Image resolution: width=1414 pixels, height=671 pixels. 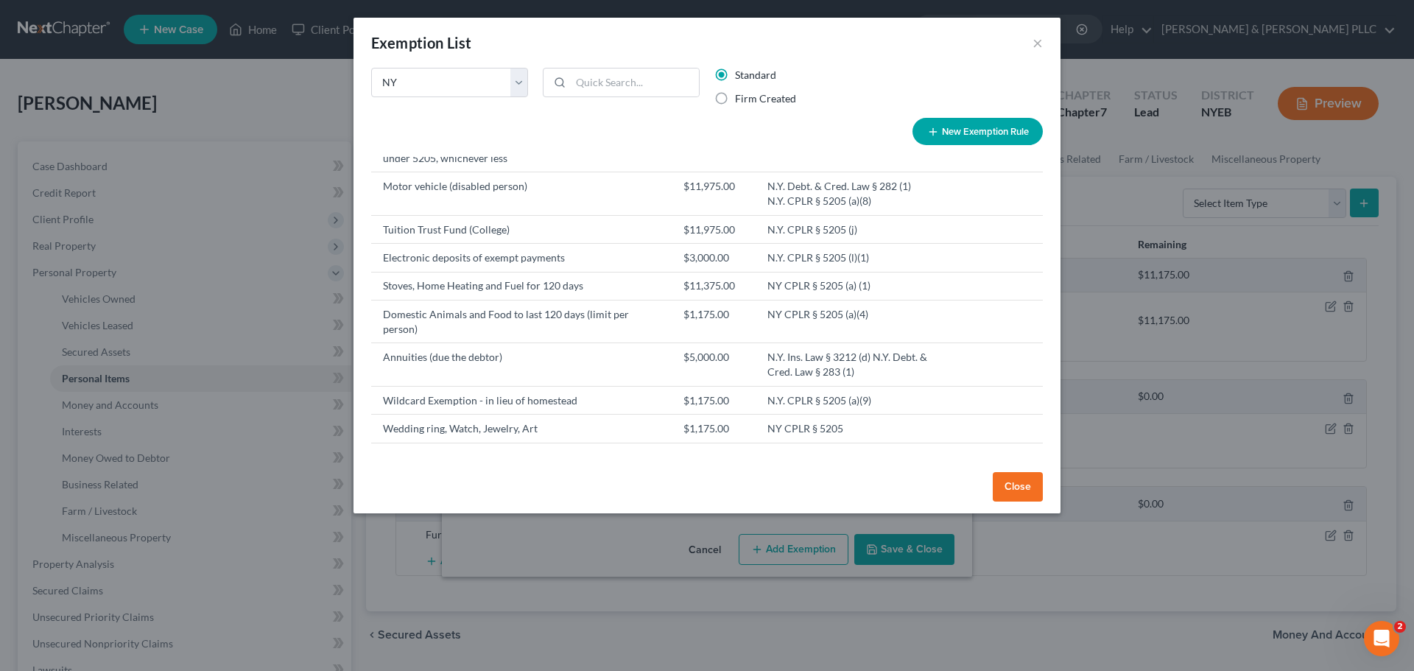 I want to click on button: Close, so click(x=1017, y=487).